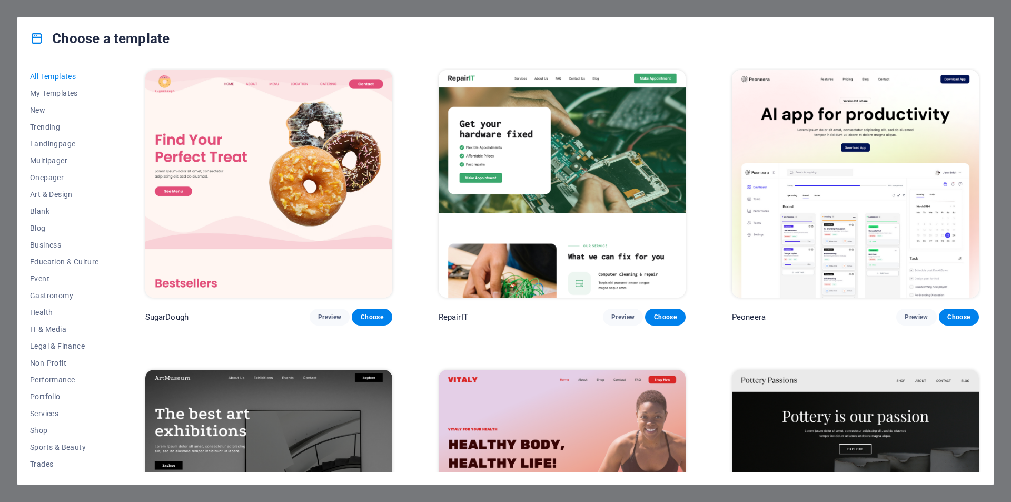 The width and height of the screenshot is (1011, 502). Describe the element at coordinates (453, 317) in the screenshot. I see `p: RepairIT` at that location.